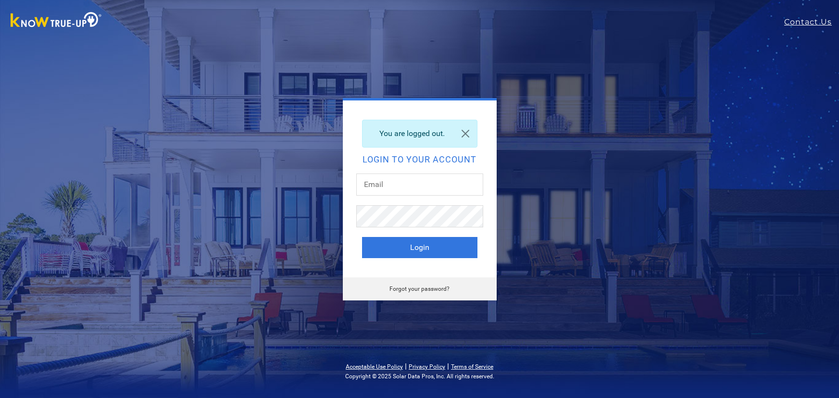  I want to click on a: Privacy Policy, so click(427, 367).